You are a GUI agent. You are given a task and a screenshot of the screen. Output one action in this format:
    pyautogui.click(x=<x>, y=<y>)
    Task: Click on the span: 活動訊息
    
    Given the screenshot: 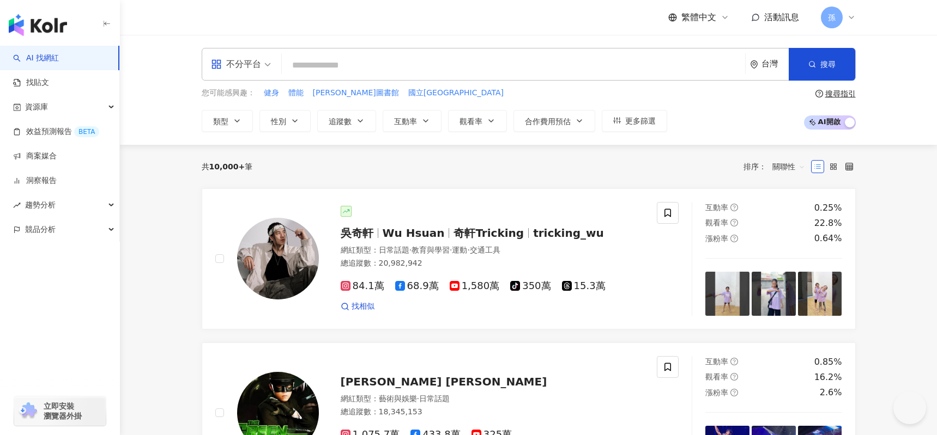 What is the action you would take?
    pyautogui.click(x=781, y=17)
    